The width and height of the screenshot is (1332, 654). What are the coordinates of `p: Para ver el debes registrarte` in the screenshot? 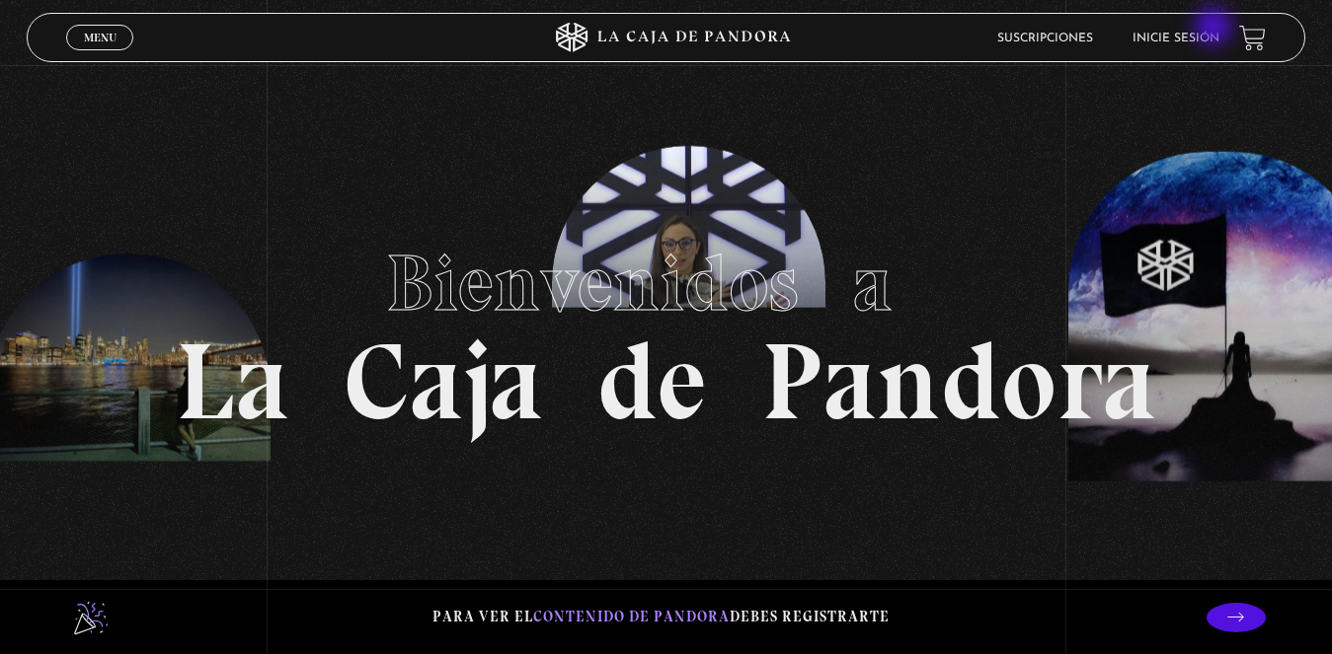 It's located at (660, 617).